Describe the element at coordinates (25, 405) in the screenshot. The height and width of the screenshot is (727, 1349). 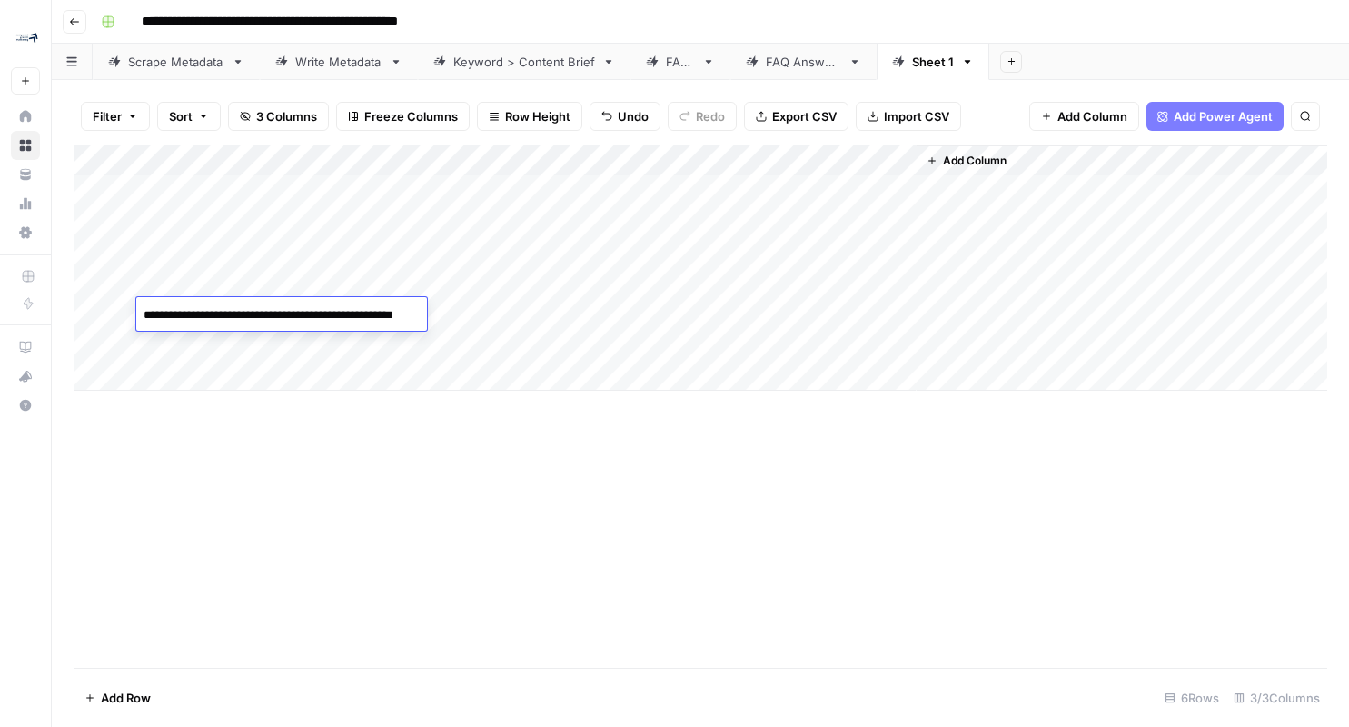
I see `button: Help + Support` at that location.